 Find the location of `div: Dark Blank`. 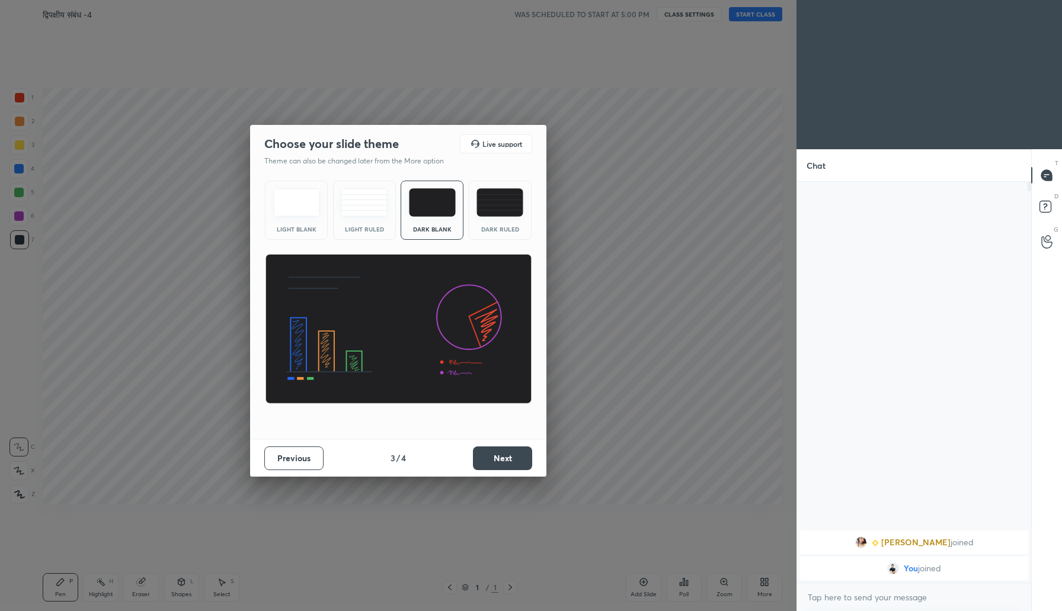

div: Dark Blank is located at coordinates (432, 229).